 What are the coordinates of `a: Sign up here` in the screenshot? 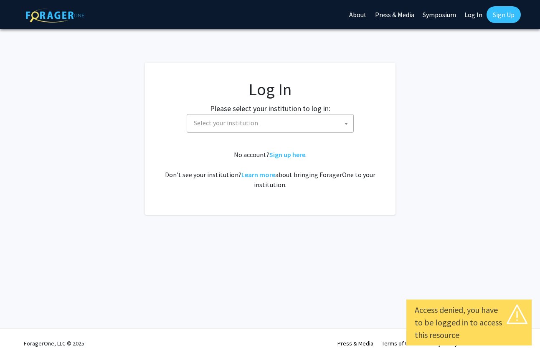 It's located at (287, 154).